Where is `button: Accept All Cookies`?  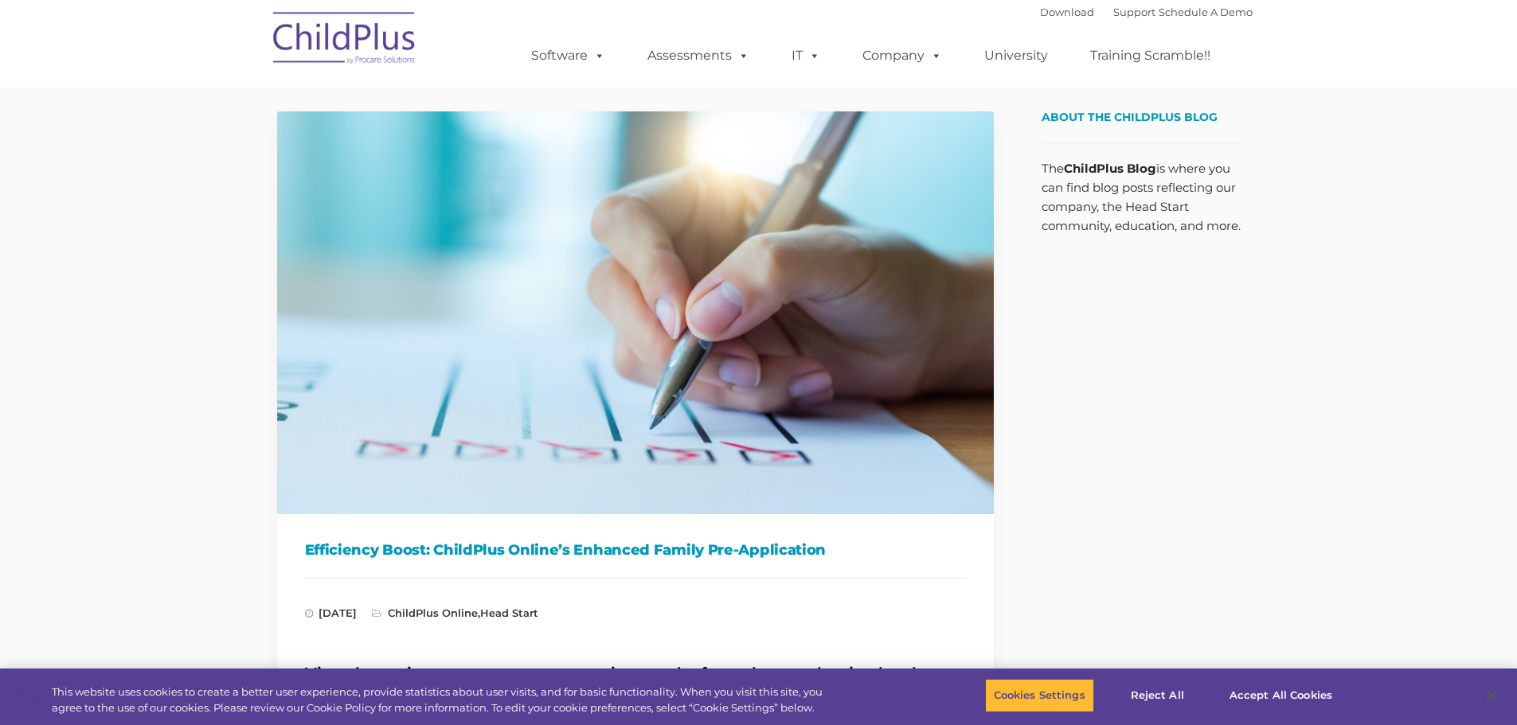 button: Accept All Cookies is located at coordinates (1280, 696).